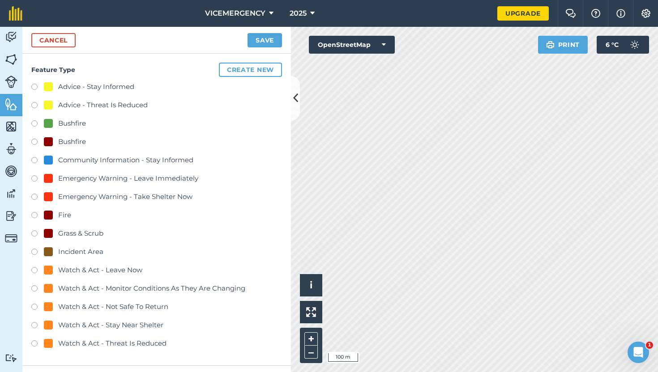 The height and width of the screenshot is (372, 658). I want to click on button: Save, so click(264, 40).